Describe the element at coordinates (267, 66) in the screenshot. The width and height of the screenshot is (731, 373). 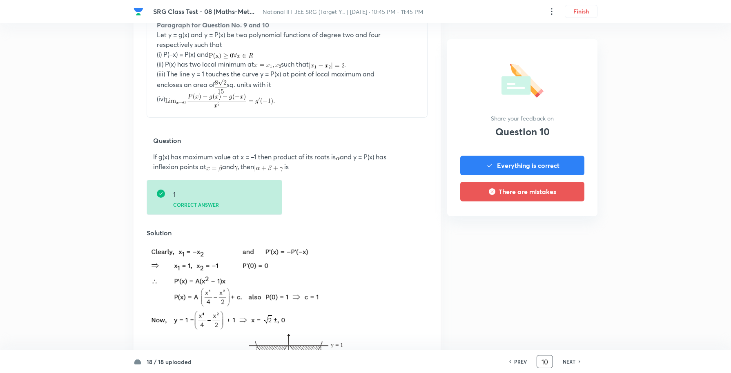
I see `img: x=x_1, x_2` at that location.